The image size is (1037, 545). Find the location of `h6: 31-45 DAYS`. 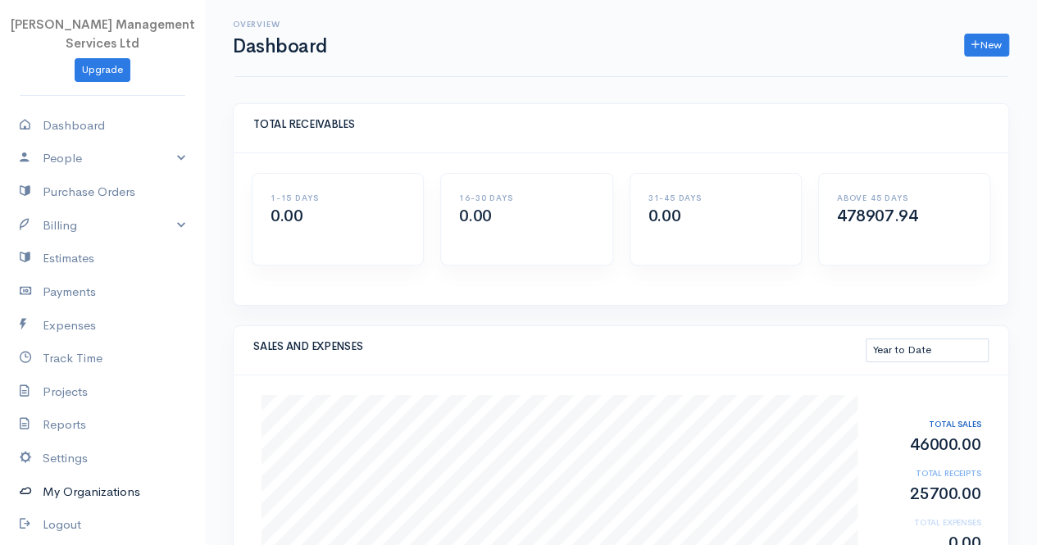

h6: 31-45 DAYS is located at coordinates (715, 198).